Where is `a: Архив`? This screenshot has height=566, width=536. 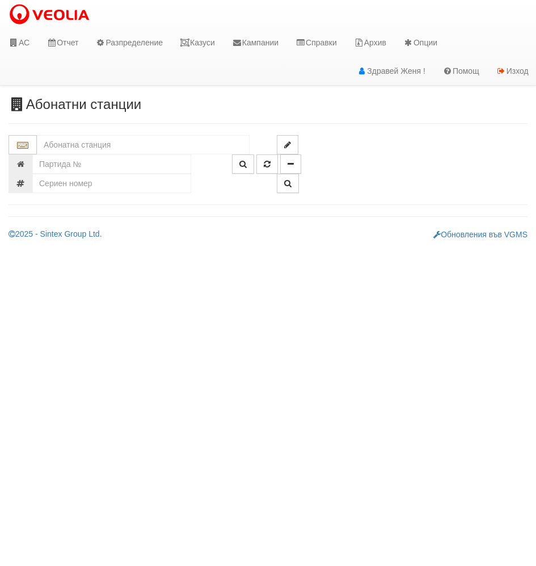
a: Архив is located at coordinates (370, 43).